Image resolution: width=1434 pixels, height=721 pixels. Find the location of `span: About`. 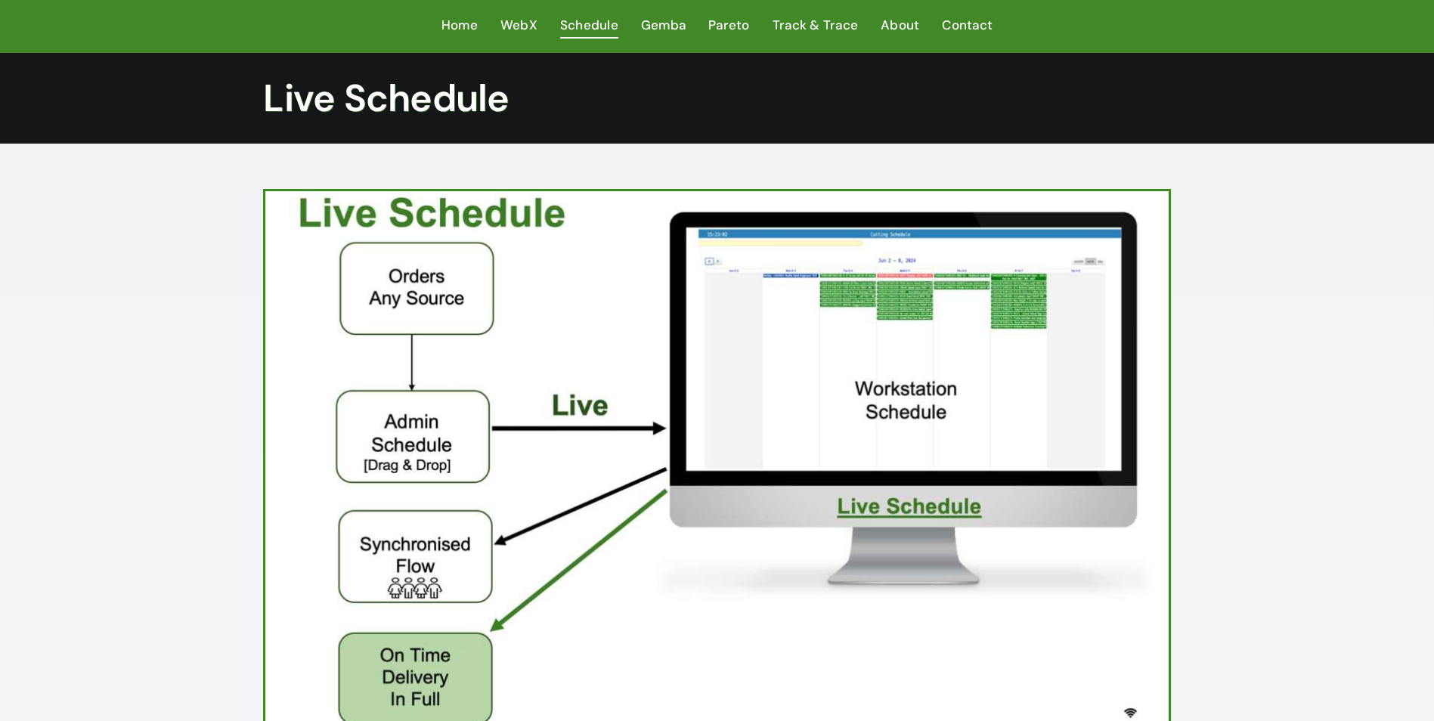

span: About is located at coordinates (900, 25).